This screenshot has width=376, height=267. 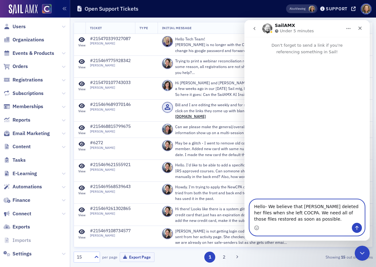 I want to click on span: E-Learning, so click(x=25, y=173).